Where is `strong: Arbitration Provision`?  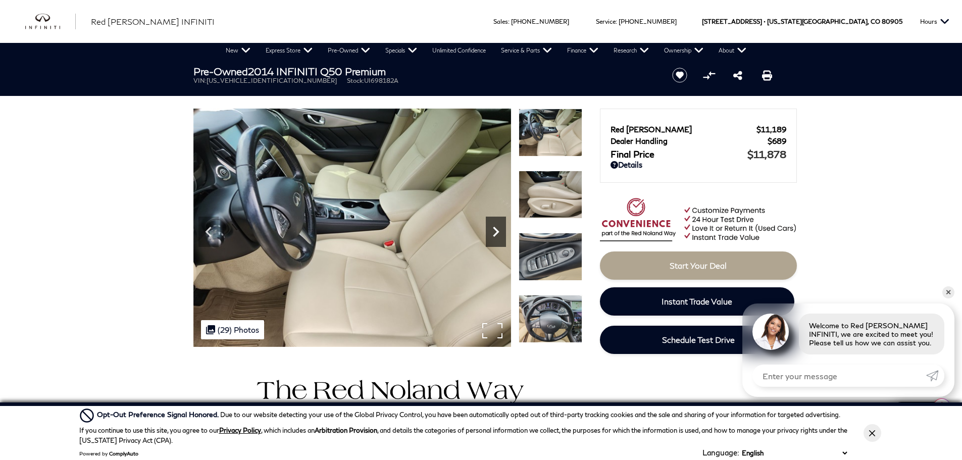
strong: Arbitration Provision is located at coordinates (346, 430).